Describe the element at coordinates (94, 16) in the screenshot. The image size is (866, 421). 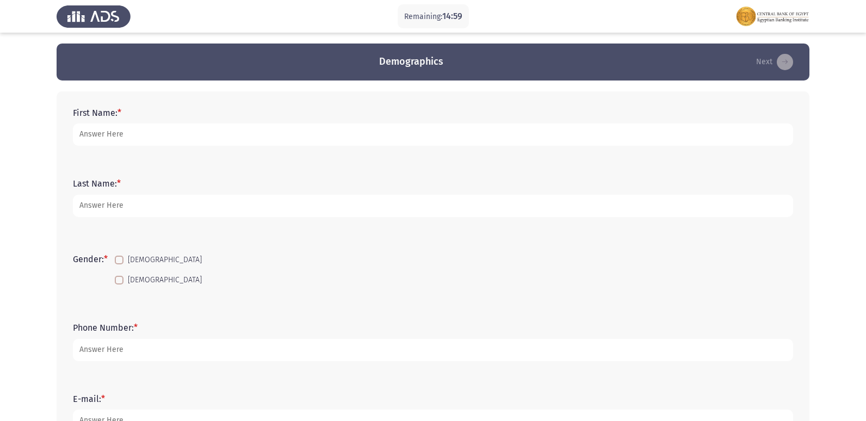
I see `img: Assess Talent Management logo` at that location.